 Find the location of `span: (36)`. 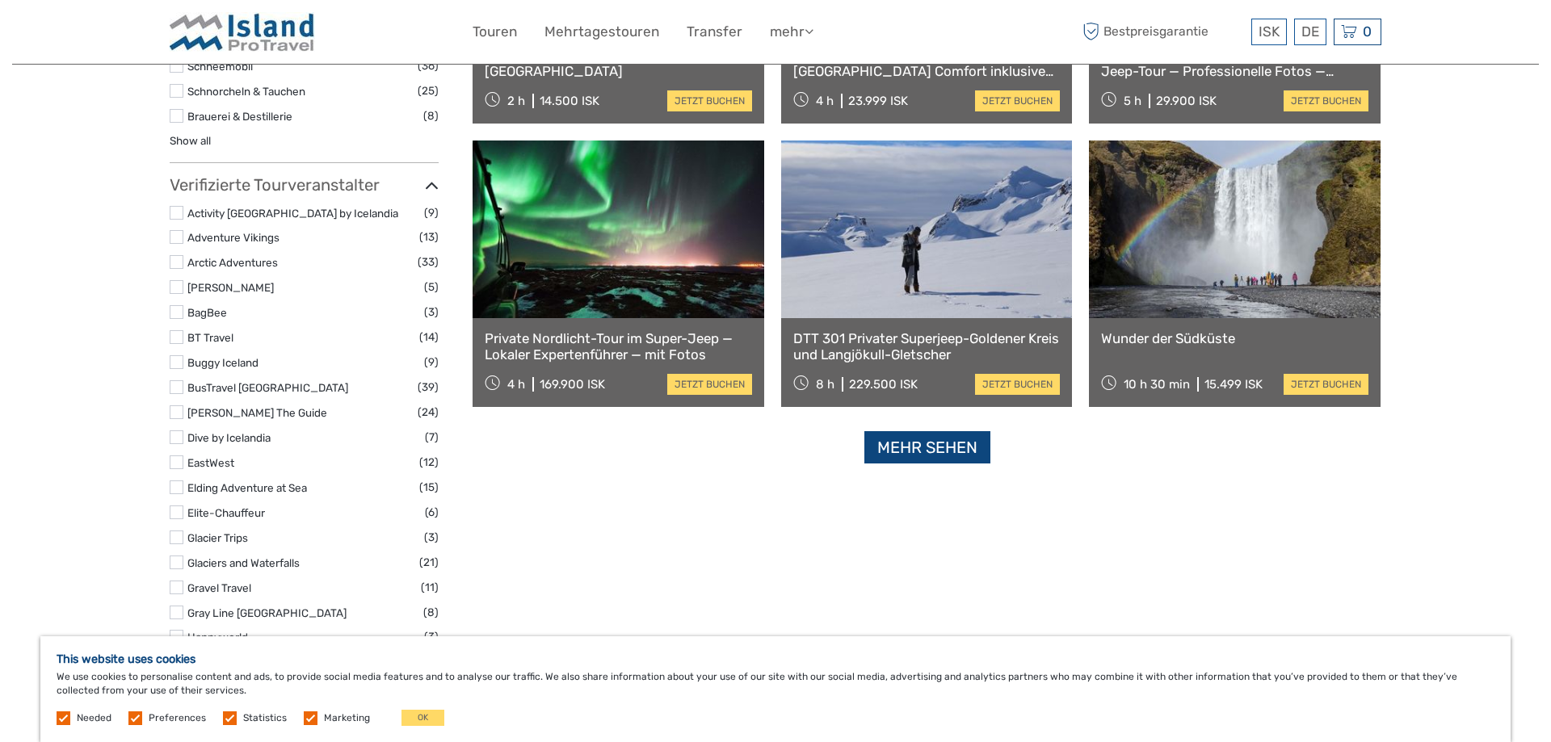

span: (36) is located at coordinates (428, 65).